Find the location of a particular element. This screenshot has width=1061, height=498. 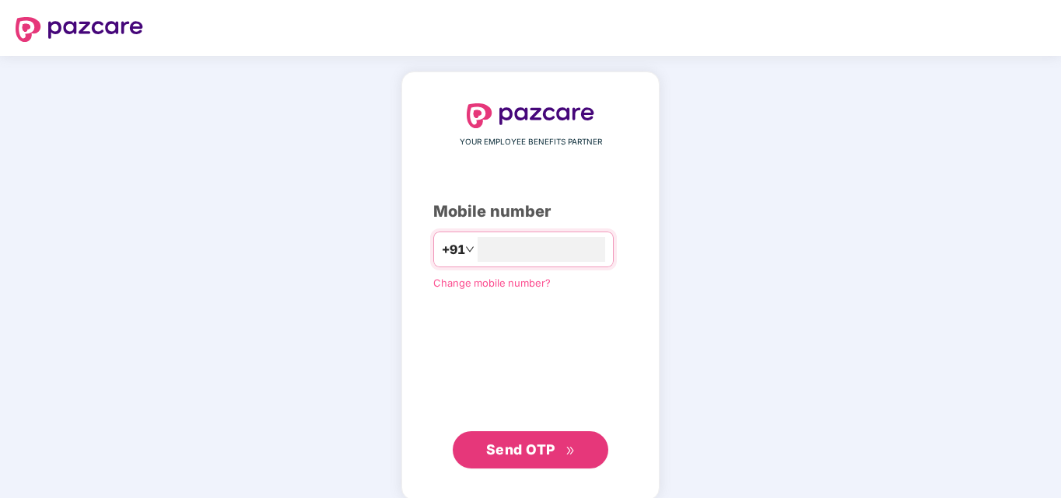

span: Change mobile number? is located at coordinates (491, 283).